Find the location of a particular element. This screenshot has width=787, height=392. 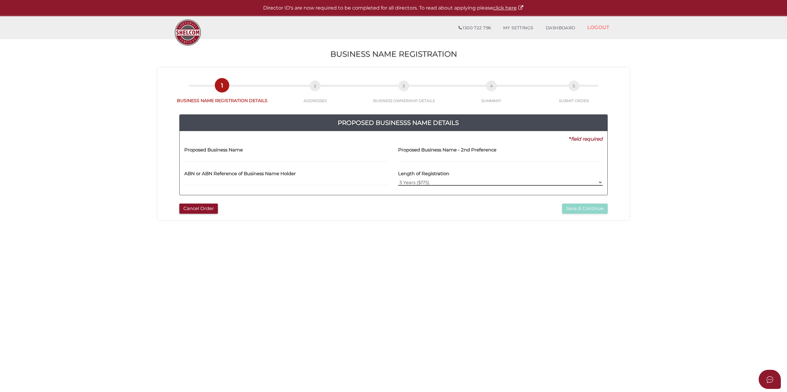

button: Cancel Order is located at coordinates (199, 208).